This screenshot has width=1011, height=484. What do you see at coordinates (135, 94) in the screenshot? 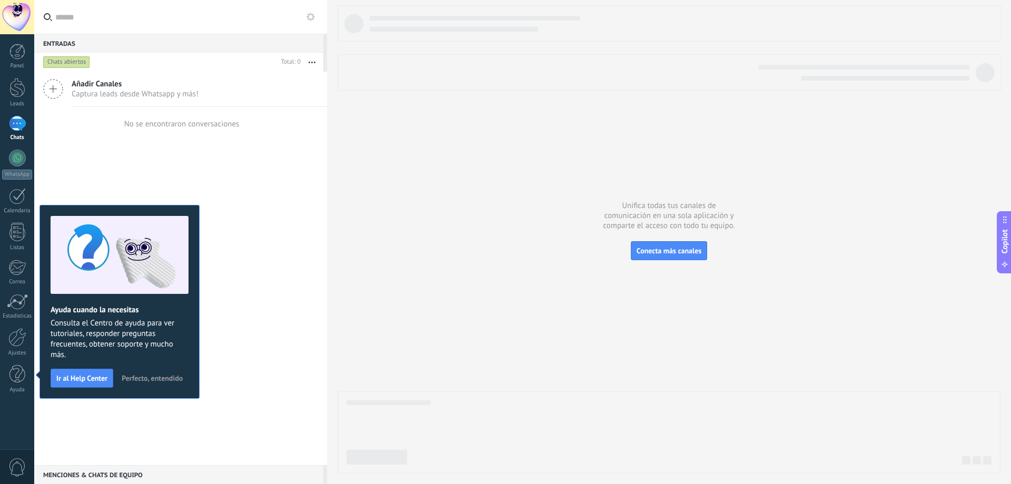
I see `span: Captura leads desde Whatsapp y más!` at bounding box center [135, 94].